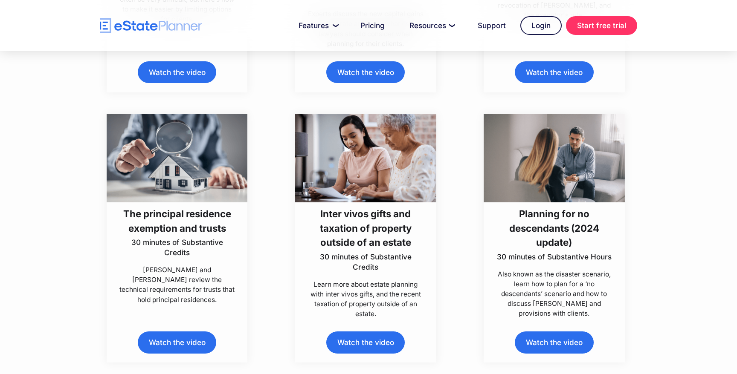 The height and width of the screenshot is (374, 737). Describe the element at coordinates (151, 26) in the screenshot. I see `a: home` at that location.